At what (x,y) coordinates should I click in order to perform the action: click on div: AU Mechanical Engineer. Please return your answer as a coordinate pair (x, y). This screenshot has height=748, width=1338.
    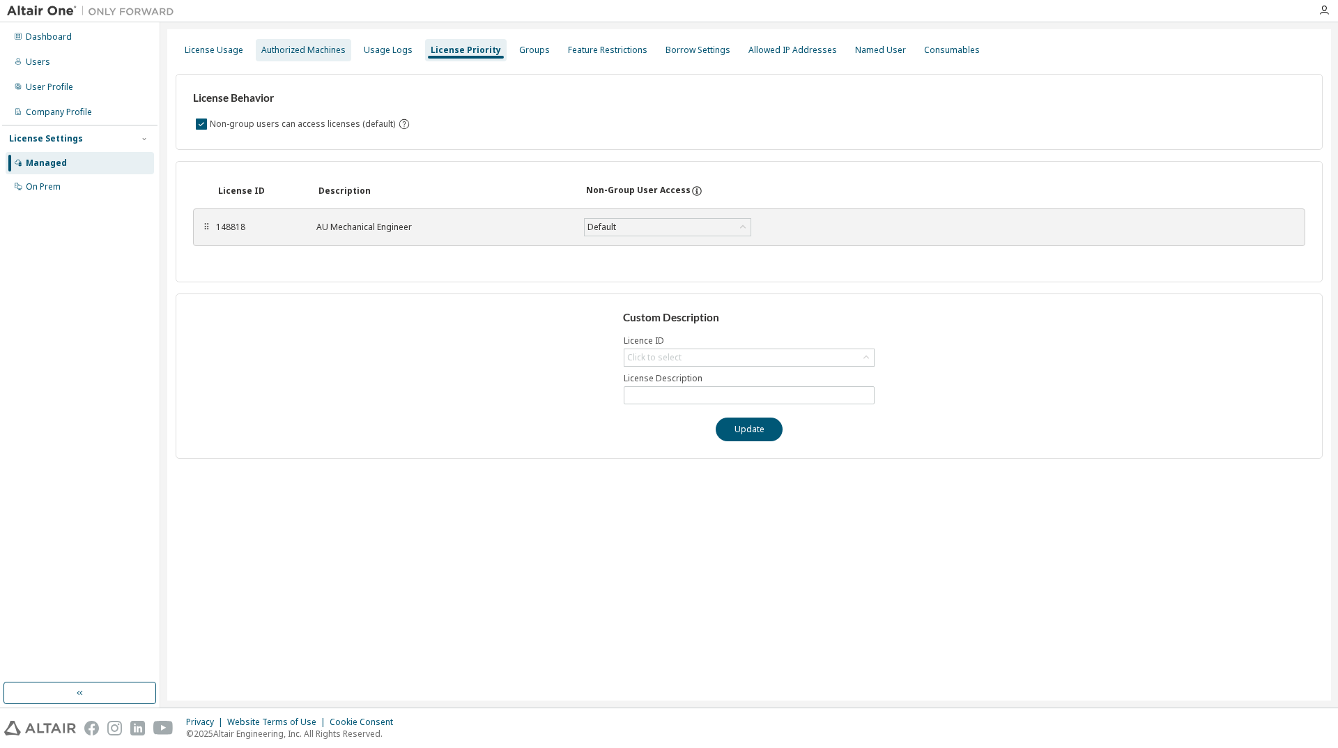
    Looking at the image, I should click on (442, 227).